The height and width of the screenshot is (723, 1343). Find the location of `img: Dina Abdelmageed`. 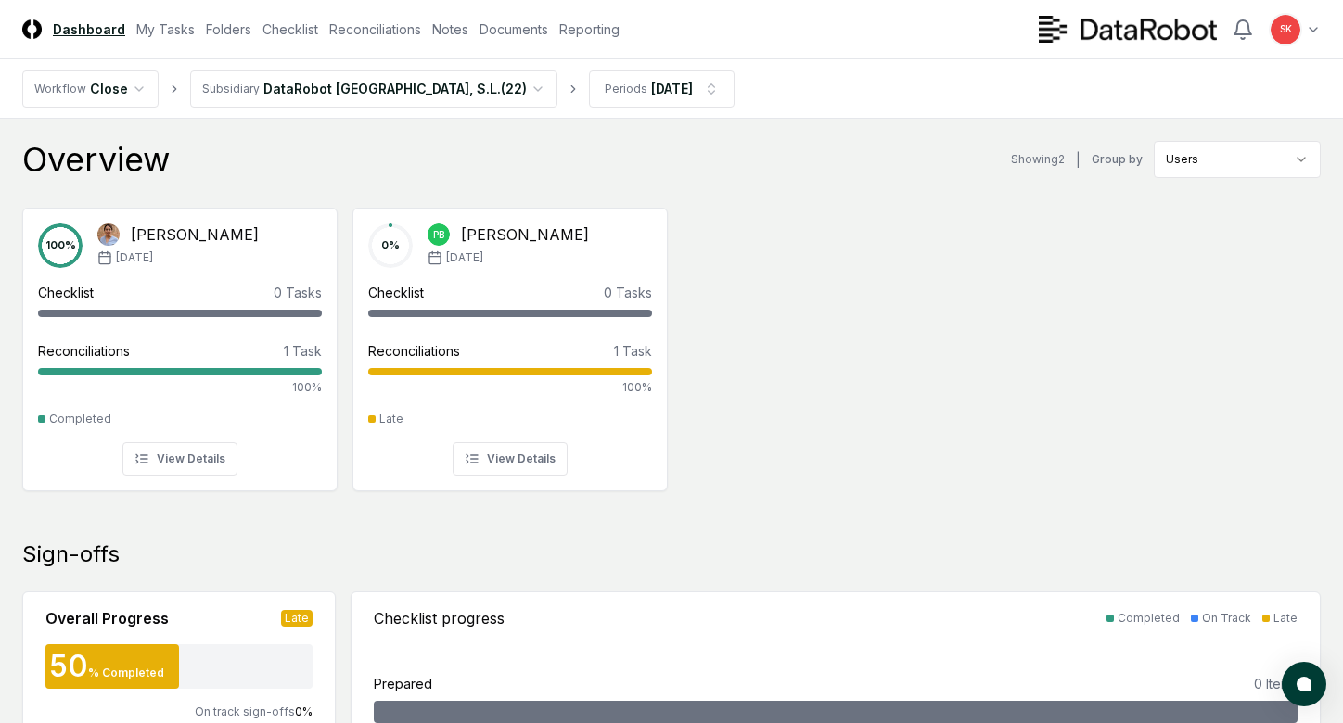

img: Dina Abdelmageed is located at coordinates (108, 235).